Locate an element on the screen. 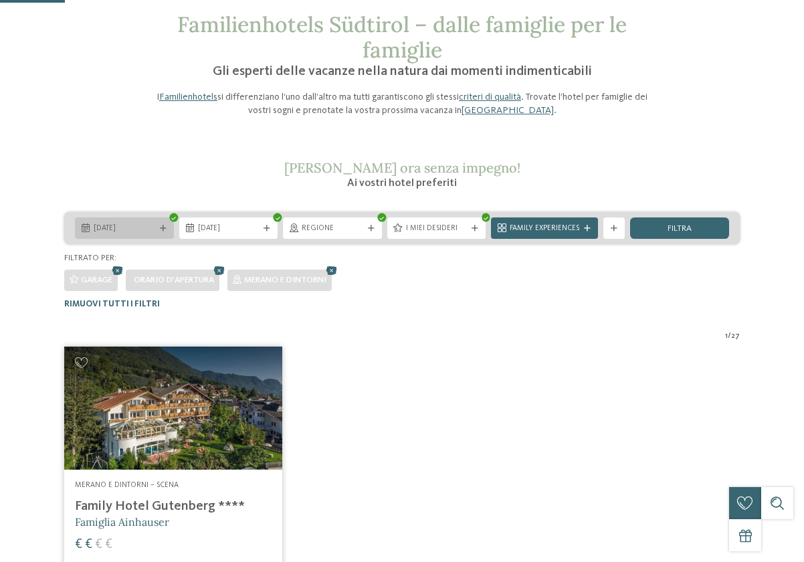 The image size is (804, 562). span: Filtrato per: is located at coordinates (90, 257).